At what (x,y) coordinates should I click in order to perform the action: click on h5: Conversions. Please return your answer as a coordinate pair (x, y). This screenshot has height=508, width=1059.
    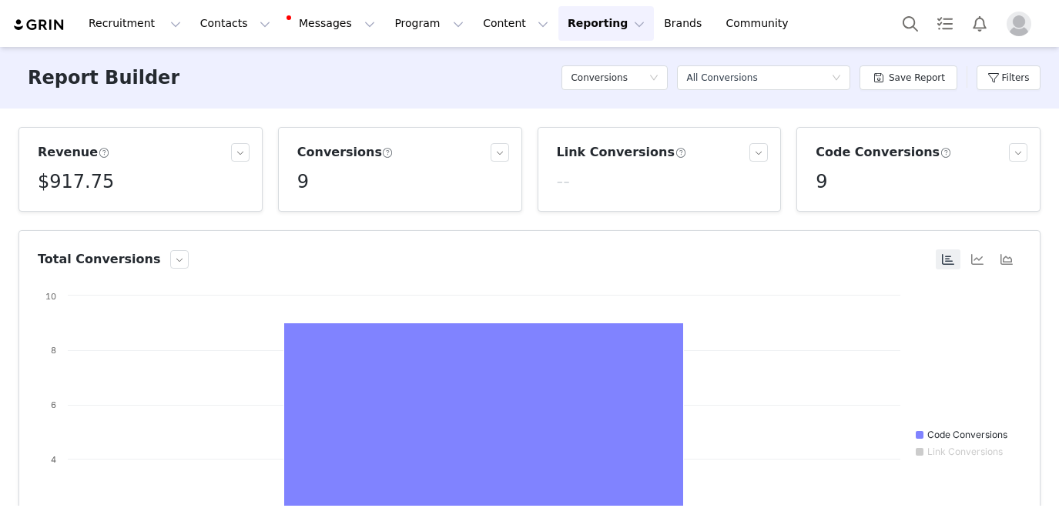
    Looking at the image, I should click on (599, 78).